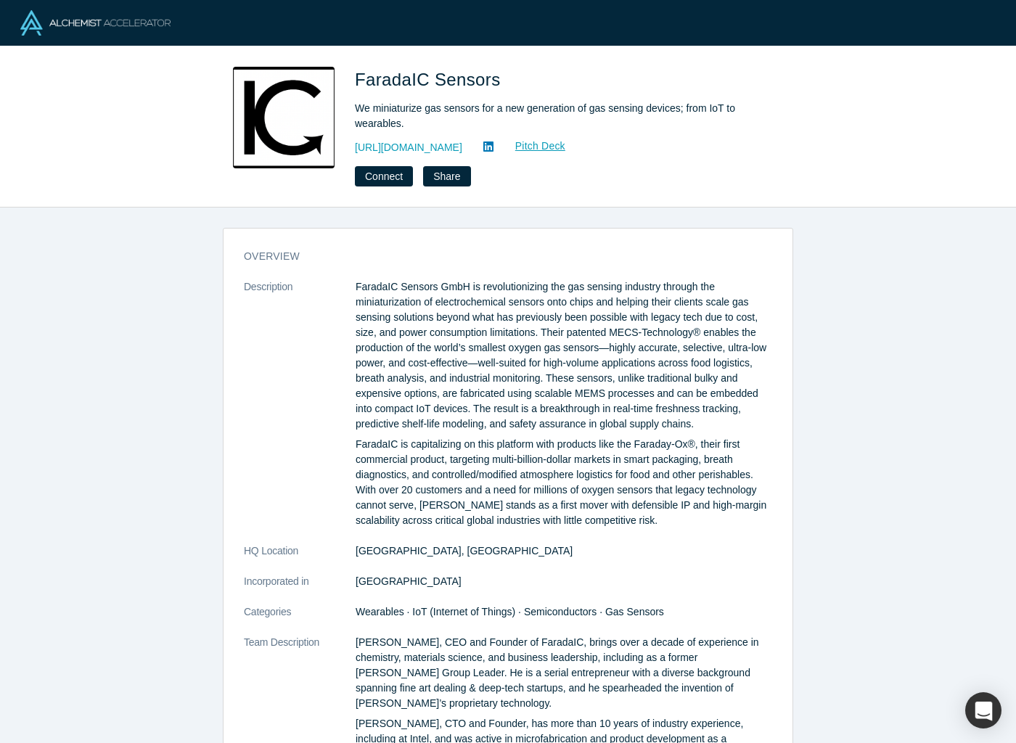  What do you see at coordinates (558, 116) in the screenshot?
I see `div: We miniaturize gas sensors for a new generation of gas sensing devices; from IoT to wearables.` at bounding box center [558, 116].